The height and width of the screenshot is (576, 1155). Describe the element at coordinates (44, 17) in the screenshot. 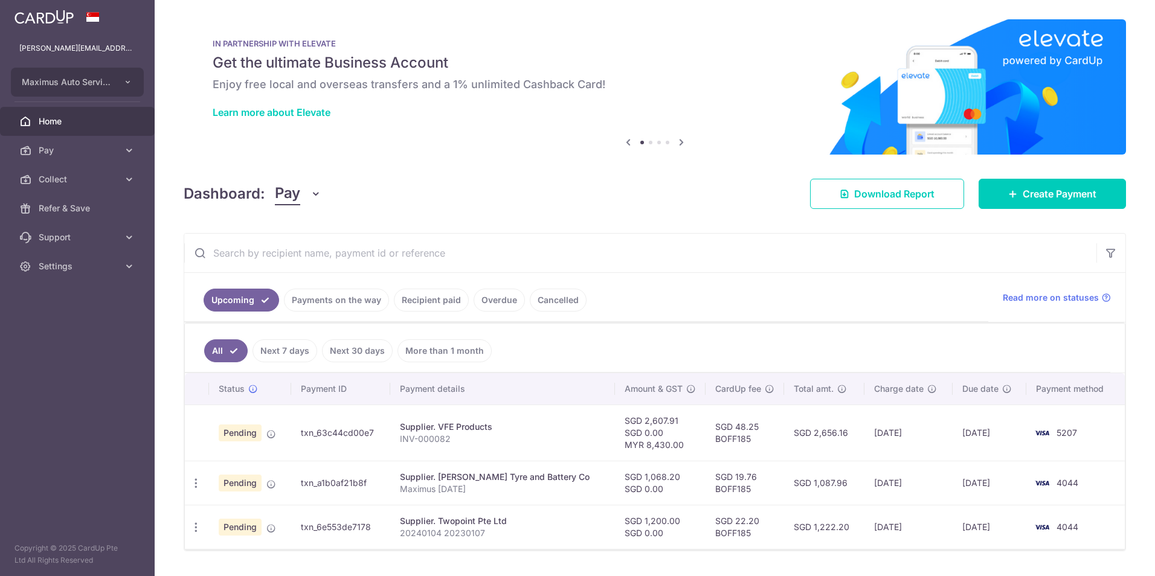

I see `img: CardUp` at that location.